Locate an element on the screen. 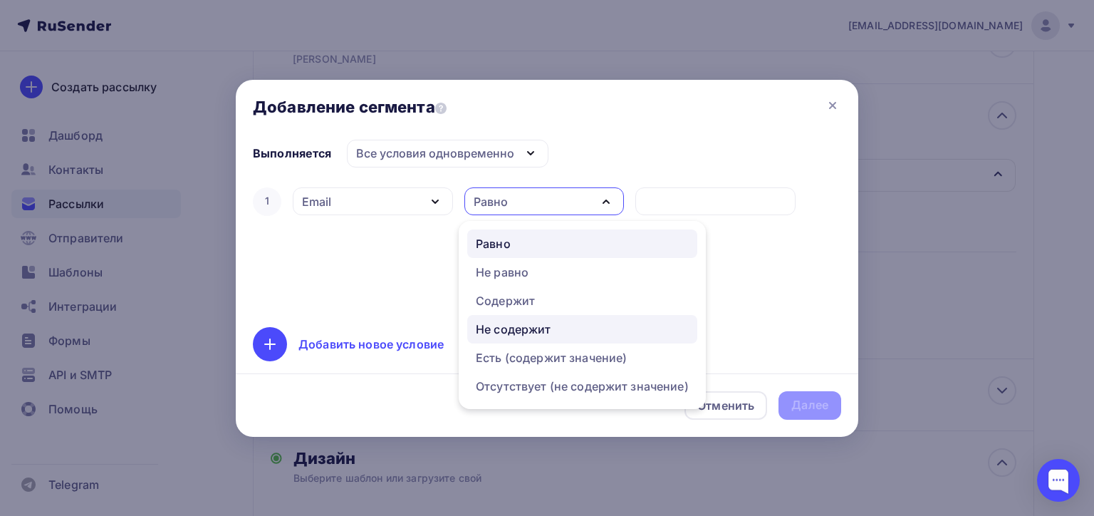 The width and height of the screenshot is (1094, 516). div: Есть (содержит значение) is located at coordinates (551, 358).